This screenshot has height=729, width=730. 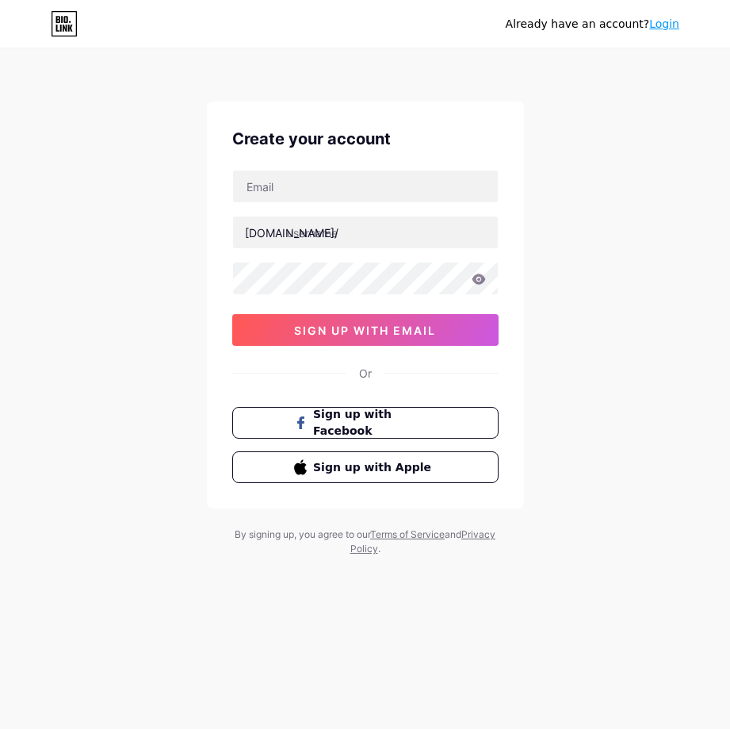 I want to click on a: Sign up with Apple, so click(x=366, y=467).